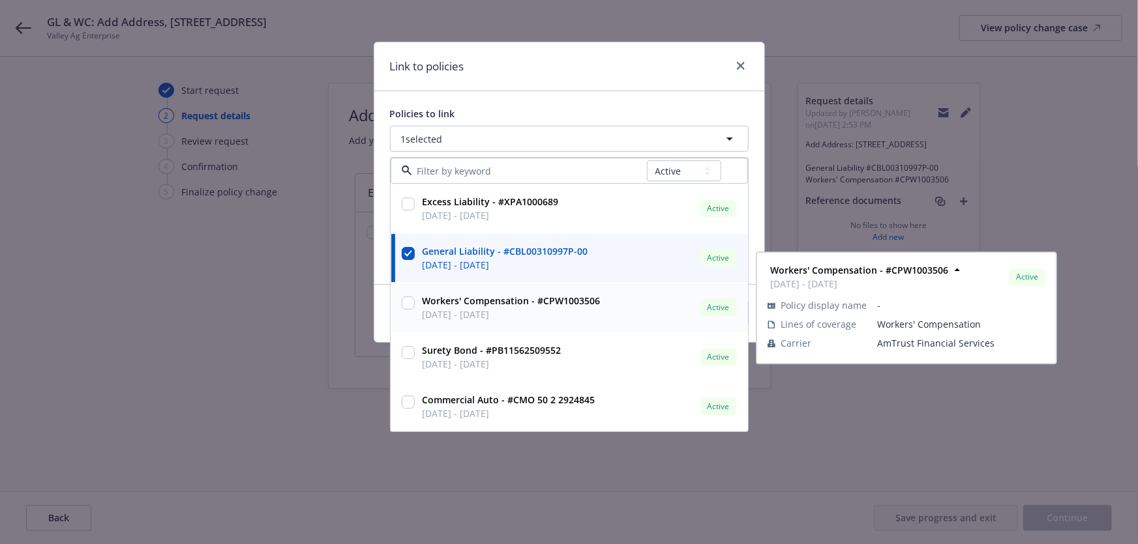 This screenshot has width=1138, height=544. What do you see at coordinates (490, 202) in the screenshot?
I see `strong: Excess Liability - #XPA1000689` at bounding box center [490, 202].